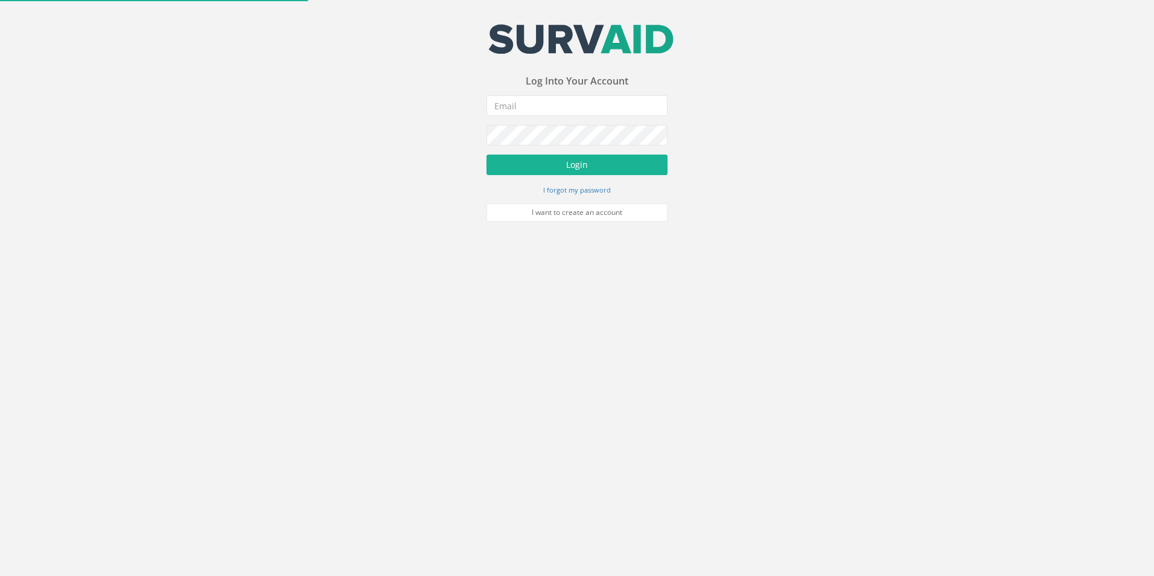 This screenshot has height=576, width=1154. I want to click on a: I forgot my password, so click(577, 190).